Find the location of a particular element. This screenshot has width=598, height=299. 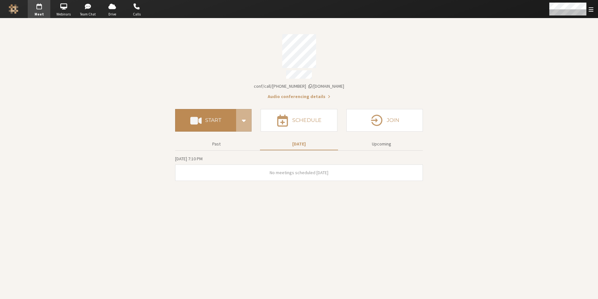

h4: Schedule is located at coordinates (307, 120).